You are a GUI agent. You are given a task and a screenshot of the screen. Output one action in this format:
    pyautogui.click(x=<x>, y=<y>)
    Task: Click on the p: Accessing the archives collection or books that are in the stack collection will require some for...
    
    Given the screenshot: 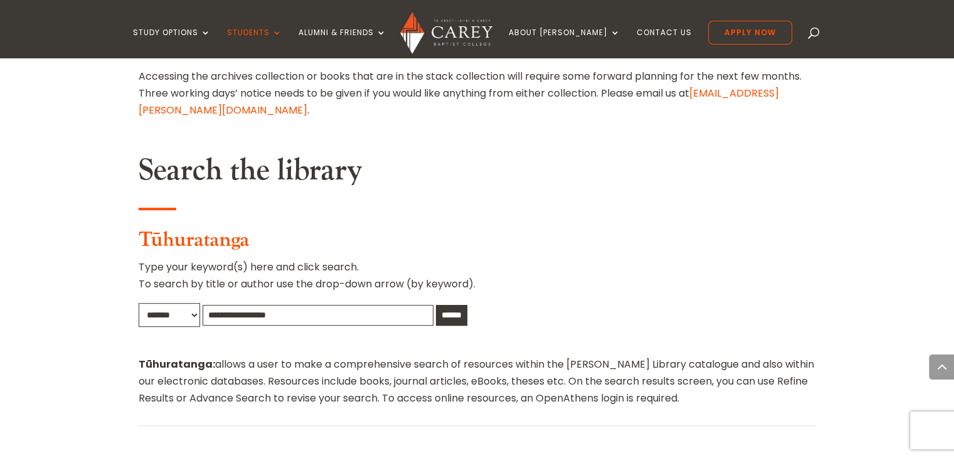 What is the action you would take?
    pyautogui.click(x=477, y=93)
    